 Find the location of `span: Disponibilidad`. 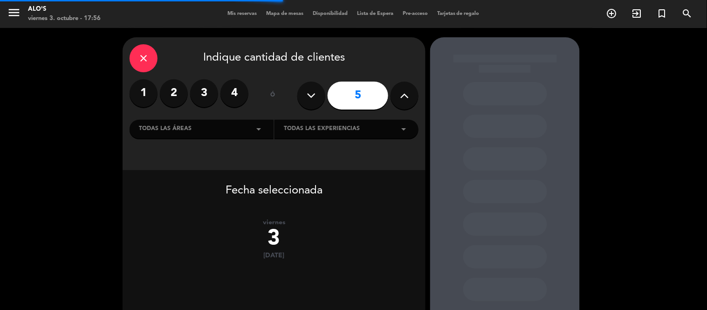

span: Disponibilidad is located at coordinates (330, 14).